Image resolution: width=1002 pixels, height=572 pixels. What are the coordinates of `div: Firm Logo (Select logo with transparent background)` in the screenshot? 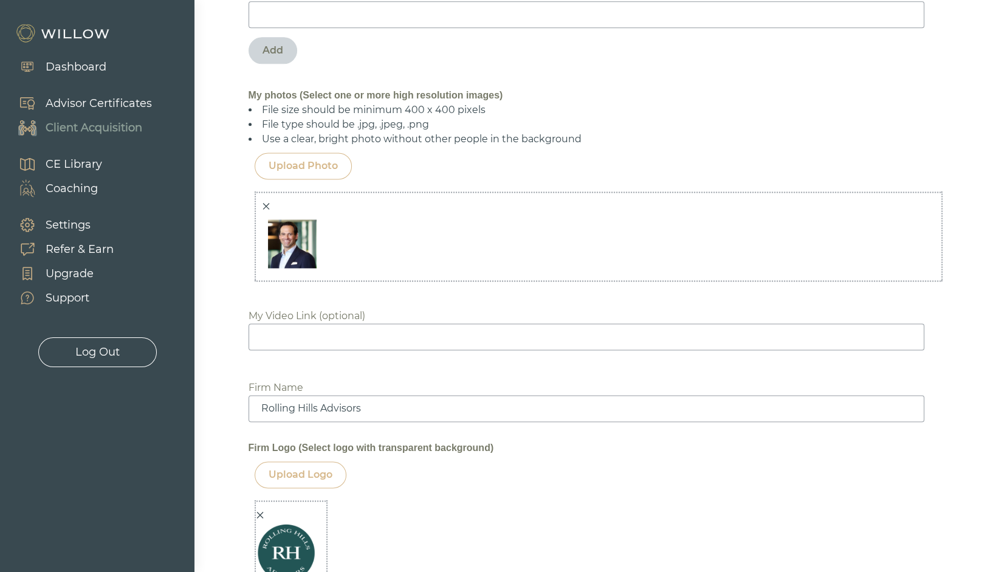 It's located at (598, 448).